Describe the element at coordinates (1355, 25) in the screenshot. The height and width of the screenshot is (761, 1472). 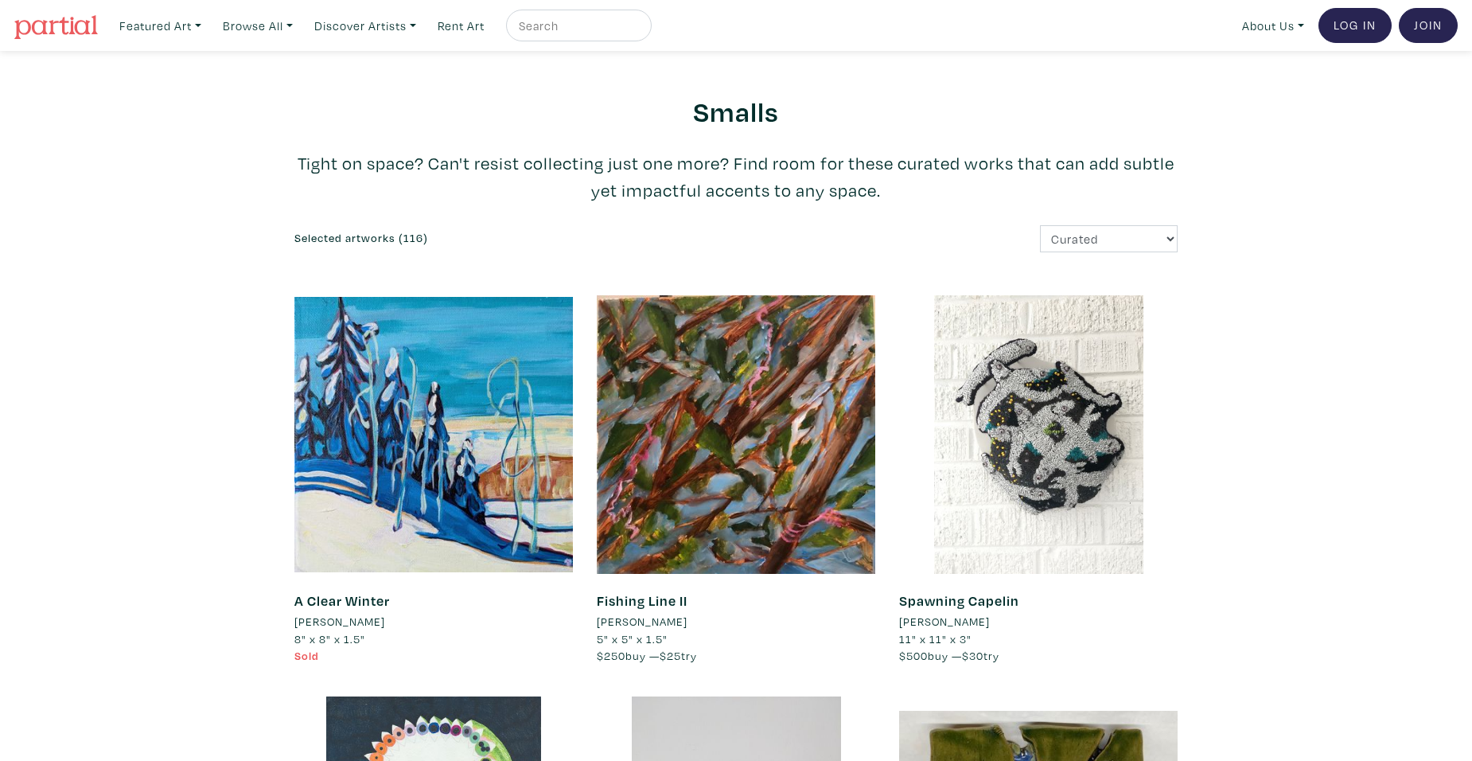
I see `a: Log In` at that location.